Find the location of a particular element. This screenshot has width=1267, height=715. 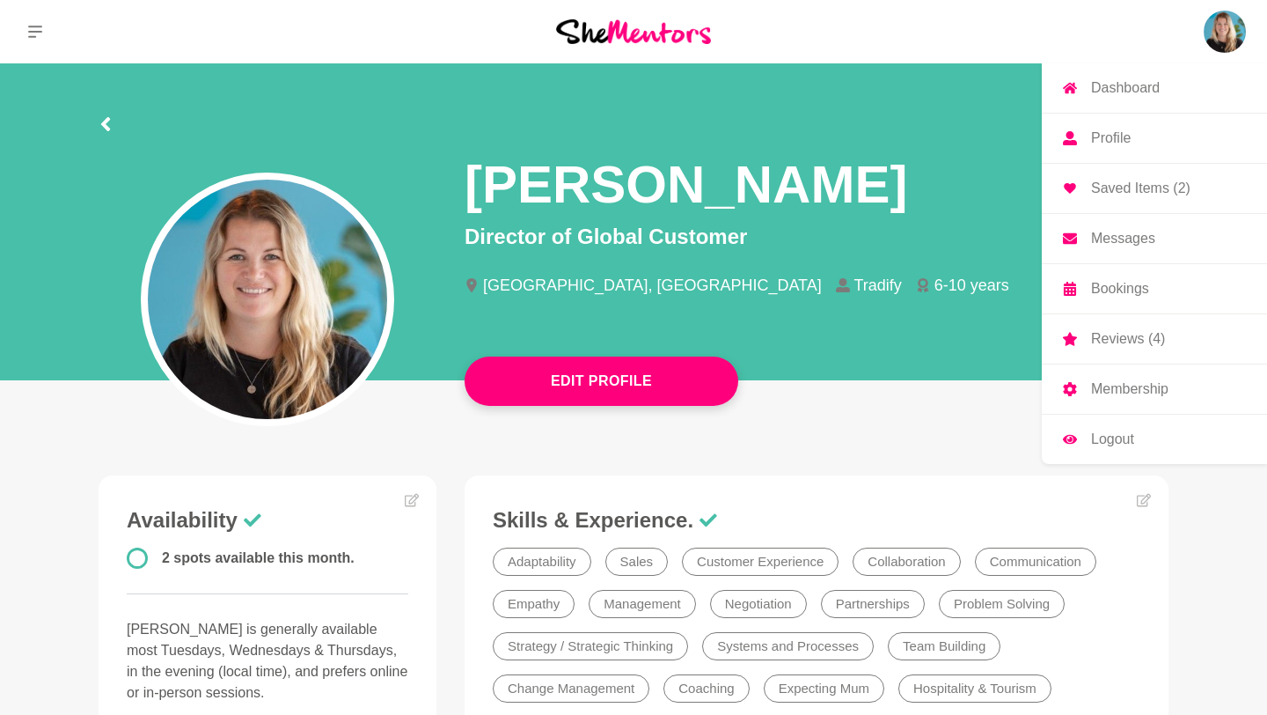

p: Dashboard is located at coordinates (1125, 88).